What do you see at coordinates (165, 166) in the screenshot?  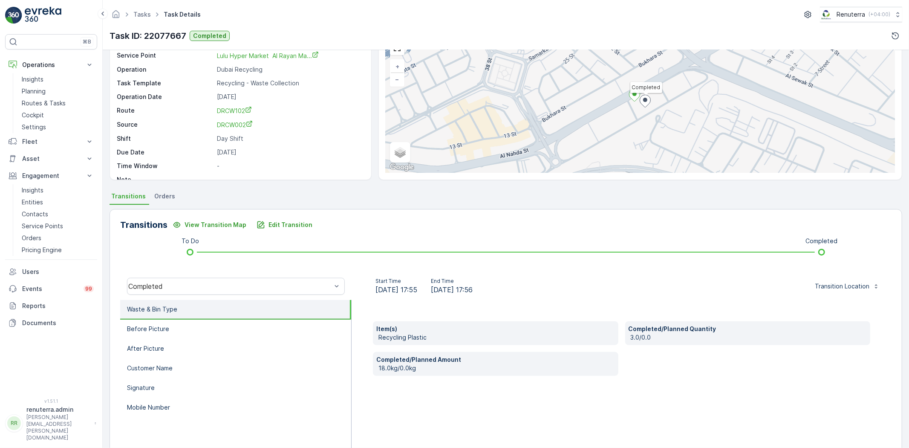 I see `p: Time Window` at bounding box center [165, 166].